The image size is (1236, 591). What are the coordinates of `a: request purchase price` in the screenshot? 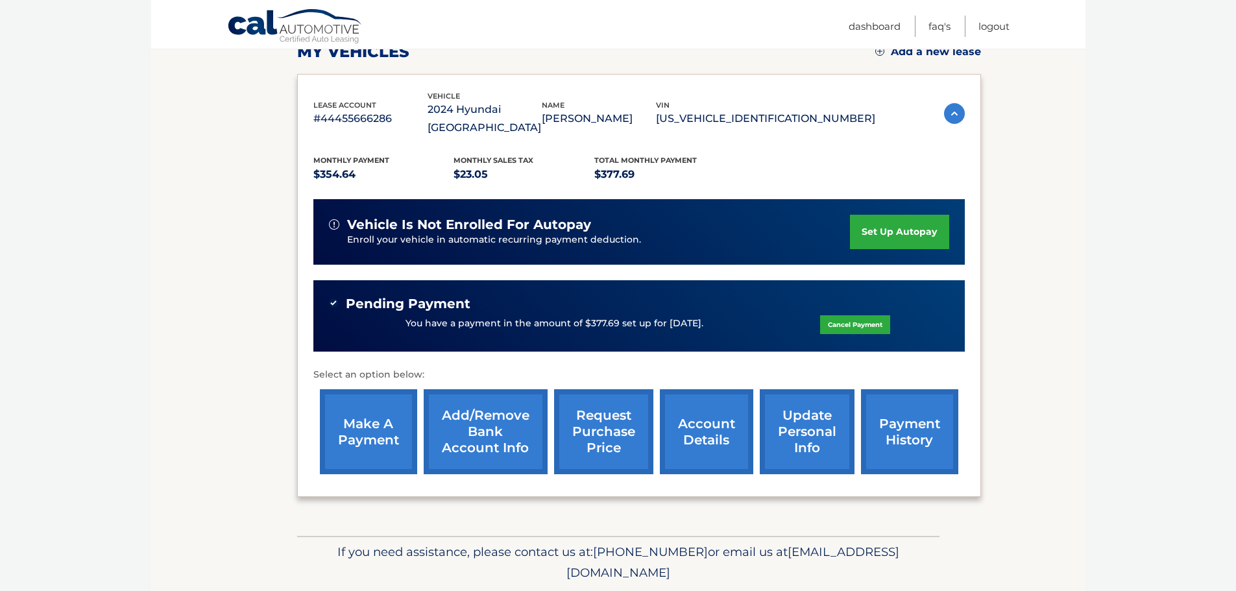 It's located at (603, 431).